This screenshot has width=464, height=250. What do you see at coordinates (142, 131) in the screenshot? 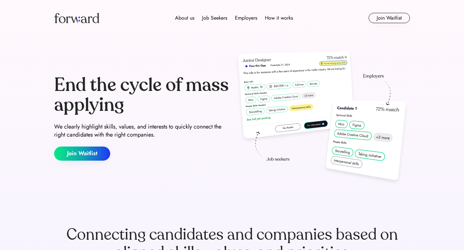
I see `div: We clearly highlight skills, values, and interests to quickly connect the right candidates with t...` at bounding box center [142, 131].